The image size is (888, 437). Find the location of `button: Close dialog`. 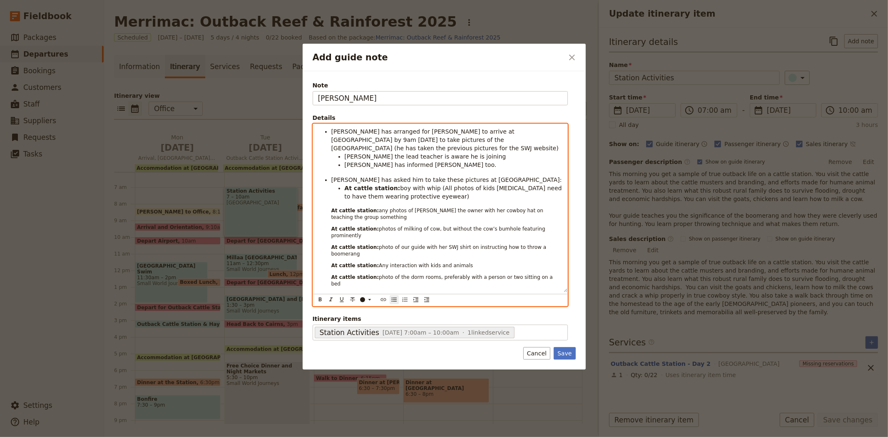

button: Close dialog is located at coordinates (572, 57).